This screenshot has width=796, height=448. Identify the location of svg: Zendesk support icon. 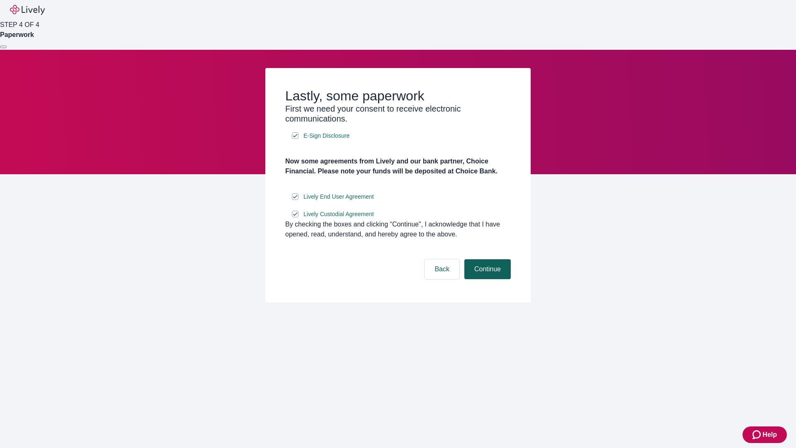
(758, 435).